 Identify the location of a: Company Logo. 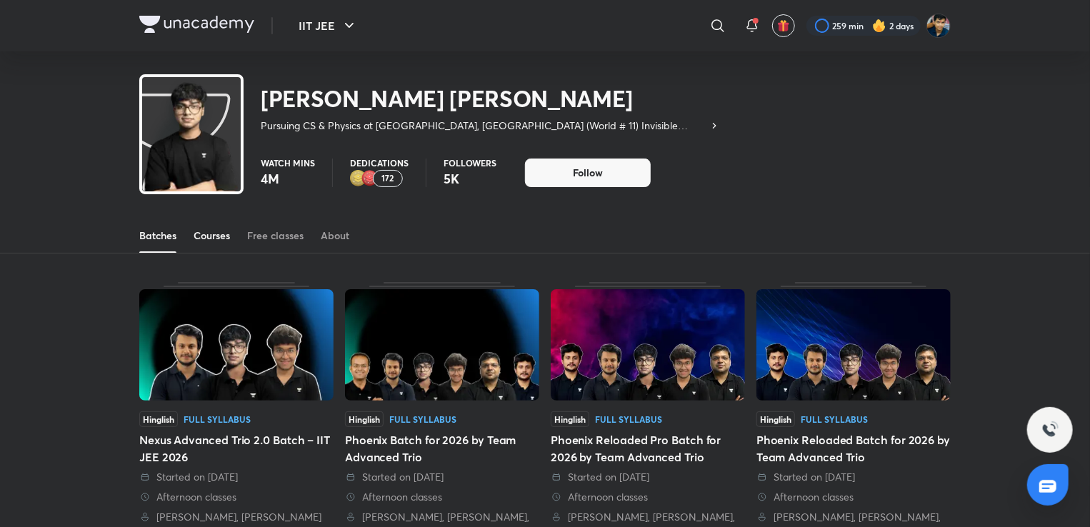
(196, 26).